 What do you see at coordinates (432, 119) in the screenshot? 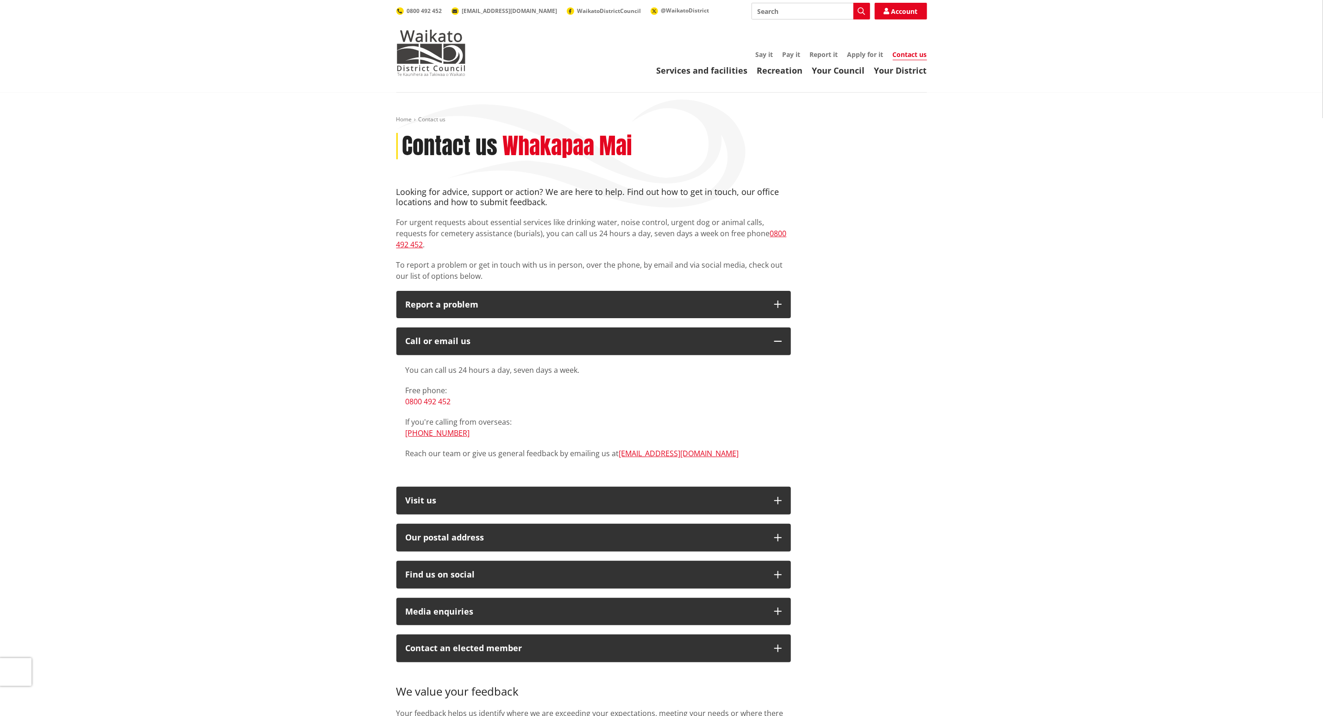
I see `span: Contact us` at bounding box center [432, 119].